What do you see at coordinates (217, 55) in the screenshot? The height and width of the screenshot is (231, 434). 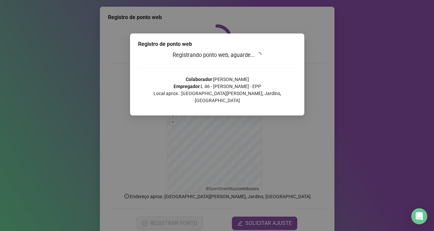 I see `h3: Registrando ponto web, aguarde...` at bounding box center [217, 55].